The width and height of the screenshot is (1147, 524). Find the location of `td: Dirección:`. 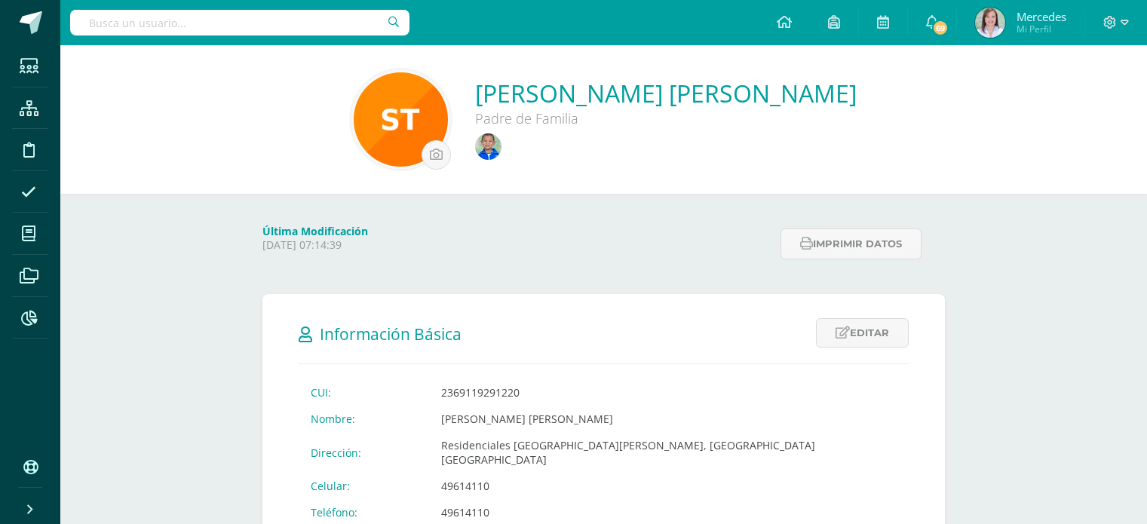

td: Dirección: is located at coordinates (363, 452).